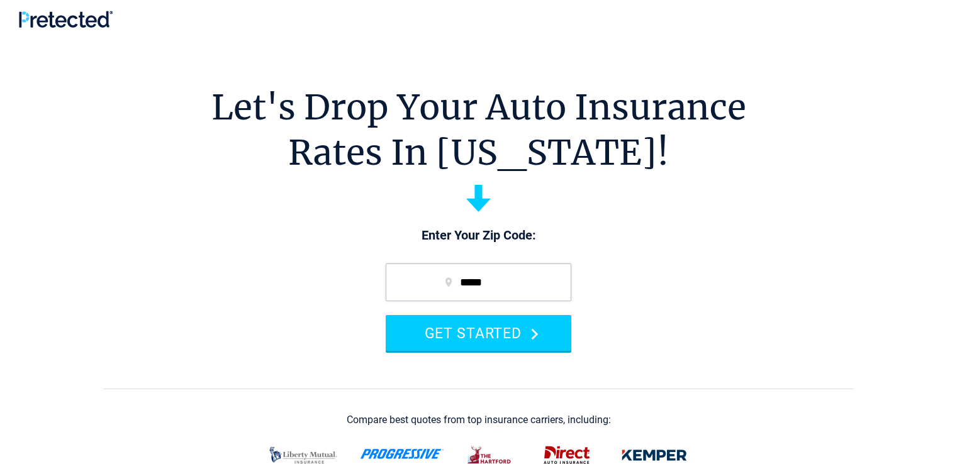 The width and height of the screenshot is (957, 464). What do you see at coordinates (479, 420) in the screenshot?
I see `div: Compare best quotes from top insurance carriers, including:` at bounding box center [479, 420].